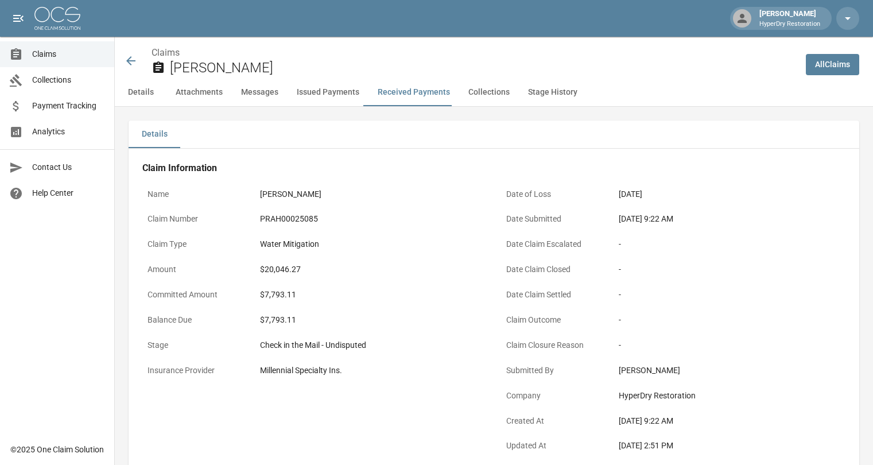 This screenshot has width=873, height=465. What do you see at coordinates (57, 449) in the screenshot?
I see `div: © 2025 One Claim Solution` at bounding box center [57, 449].